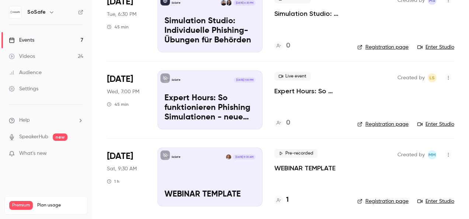 This screenshot has height=219, width=469. Describe the element at coordinates (292, 76) in the screenshot. I see `span: Live event` at that location.